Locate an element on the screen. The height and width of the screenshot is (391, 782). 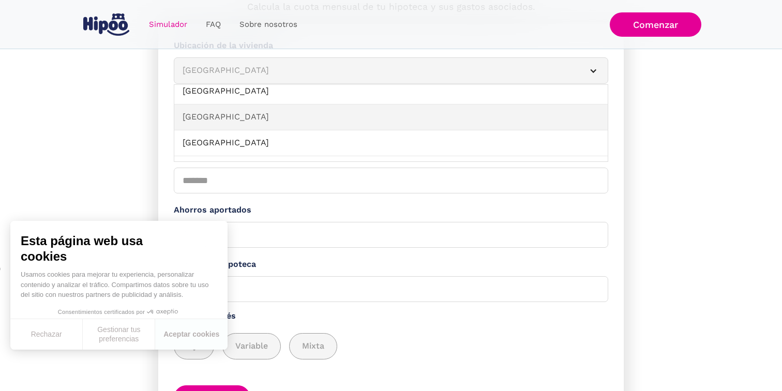
span: Mixta is located at coordinates (313, 346).